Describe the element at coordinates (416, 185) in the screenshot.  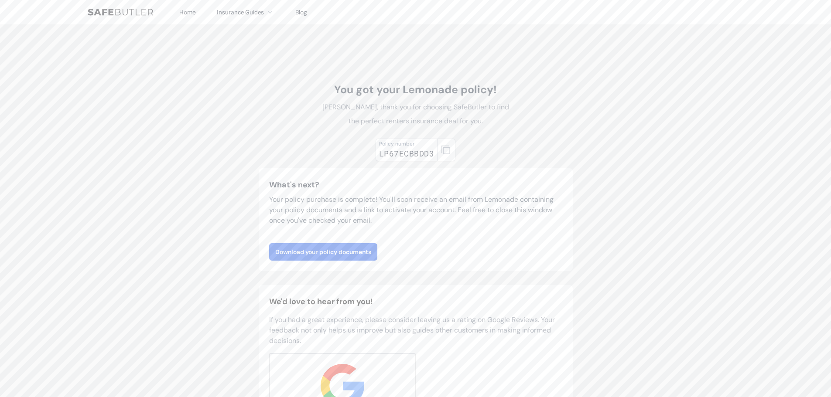
I see `h3: What's next?` at that location.